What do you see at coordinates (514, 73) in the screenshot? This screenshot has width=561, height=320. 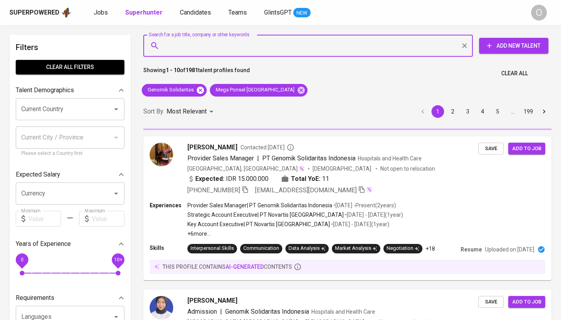 I see `span: Clear All` at bounding box center [514, 73].